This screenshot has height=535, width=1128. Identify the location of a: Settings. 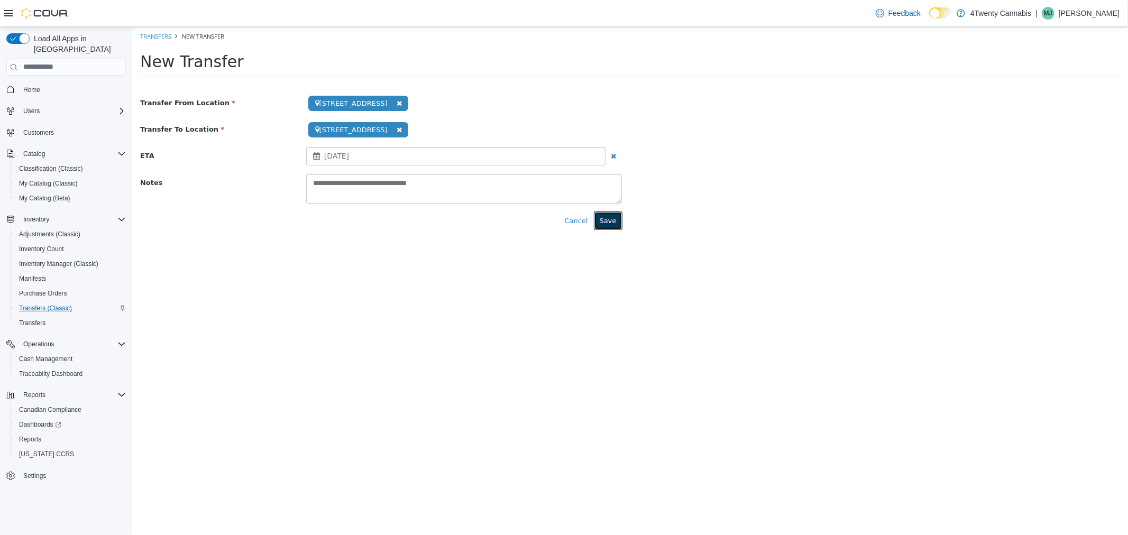
(34, 476).